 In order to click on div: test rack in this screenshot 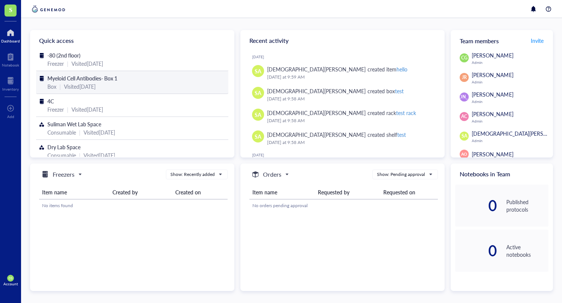, I will do `click(406, 113)`.